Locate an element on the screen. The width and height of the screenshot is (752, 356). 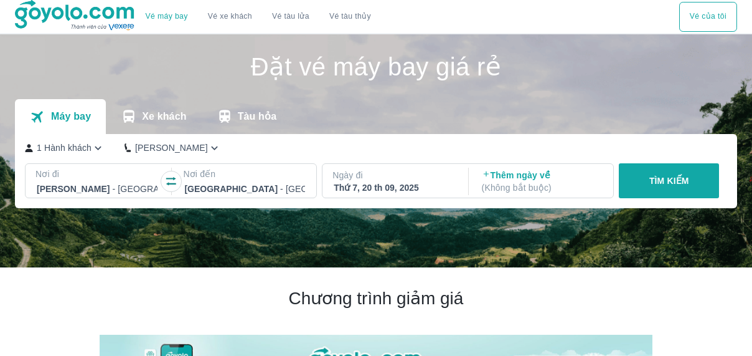
p: Nơi đến is located at coordinates (245, 174).